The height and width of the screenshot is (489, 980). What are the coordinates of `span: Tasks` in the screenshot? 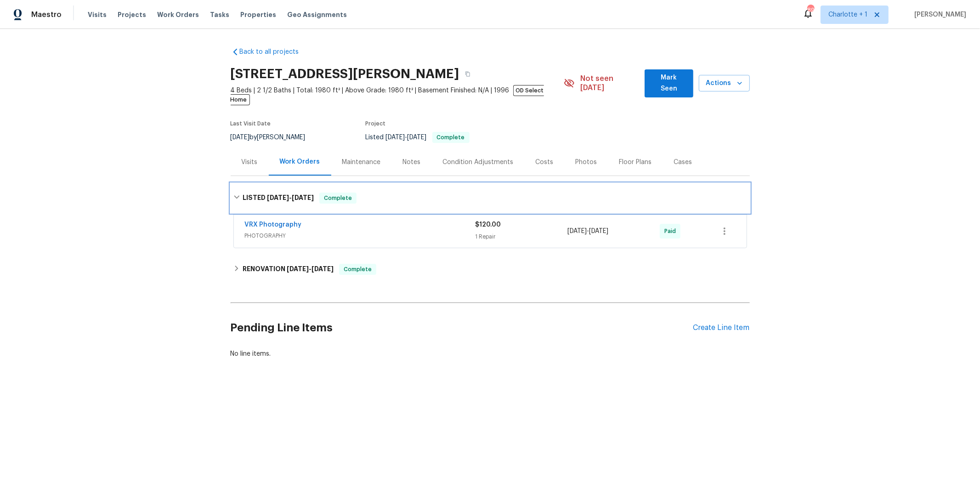 It's located at (220, 15).